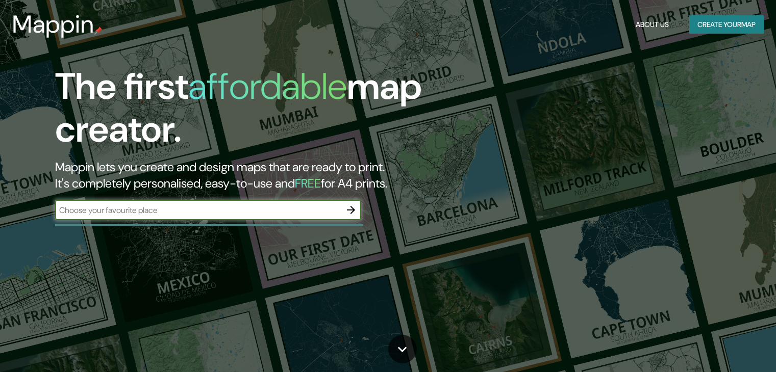  I want to click on h3: Mappin, so click(53, 24).